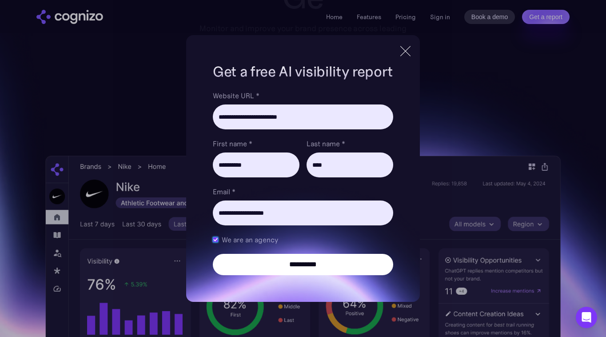 The image size is (606, 337). What do you see at coordinates (350, 143) in the screenshot?
I see `label: Last name *` at bounding box center [350, 143].